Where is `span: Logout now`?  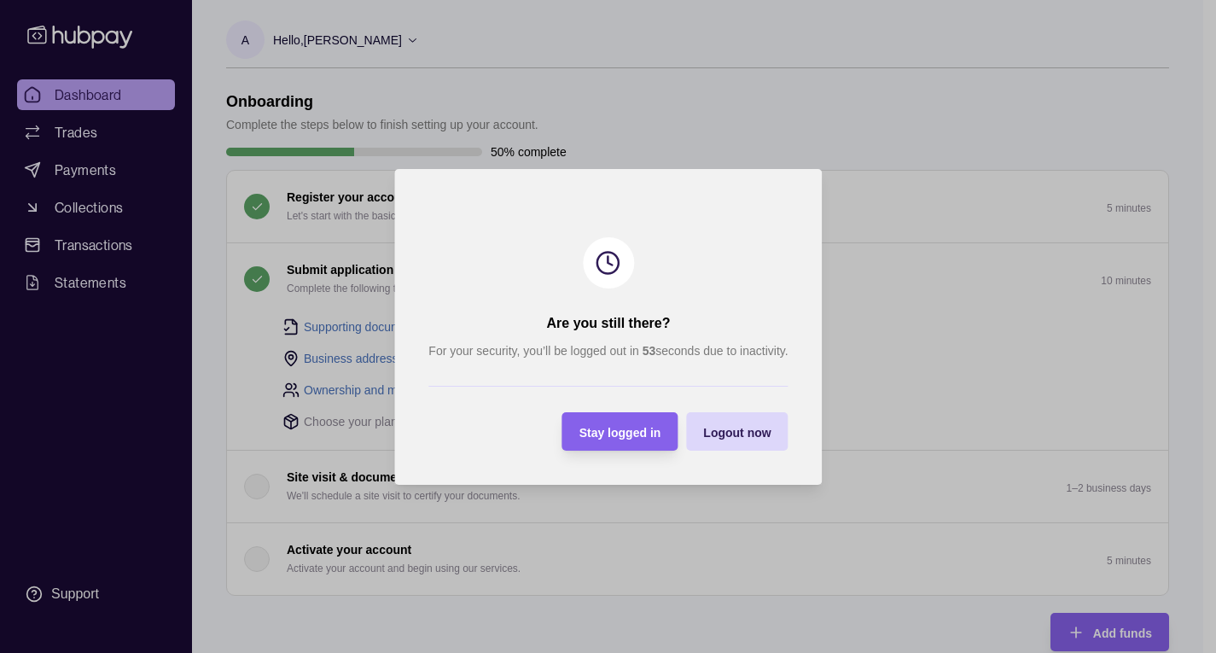 span: Logout now is located at coordinates (736, 432).